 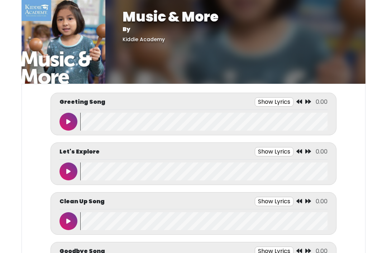 What do you see at coordinates (82, 202) in the screenshot?
I see `p: Clean Up Song` at bounding box center [82, 202].